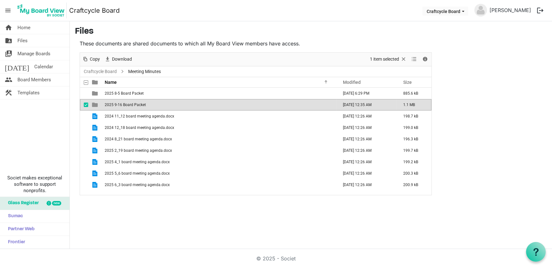 The image size is (552, 268). Describe the element at coordinates (139, 116) in the screenshot. I see `span: 2024 11_12 board meeting agenda.docx` at that location.